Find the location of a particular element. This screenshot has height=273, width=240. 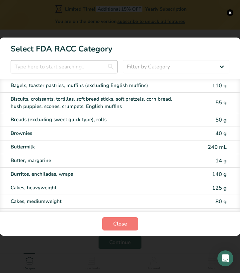

button: Close is located at coordinates (120, 224).